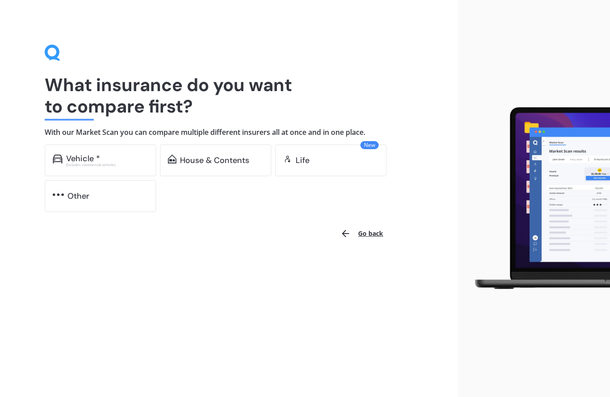 Image resolution: width=610 pixels, height=397 pixels. I want to click on img: other.81dba5aafe580aa69f38.svg, so click(58, 195).